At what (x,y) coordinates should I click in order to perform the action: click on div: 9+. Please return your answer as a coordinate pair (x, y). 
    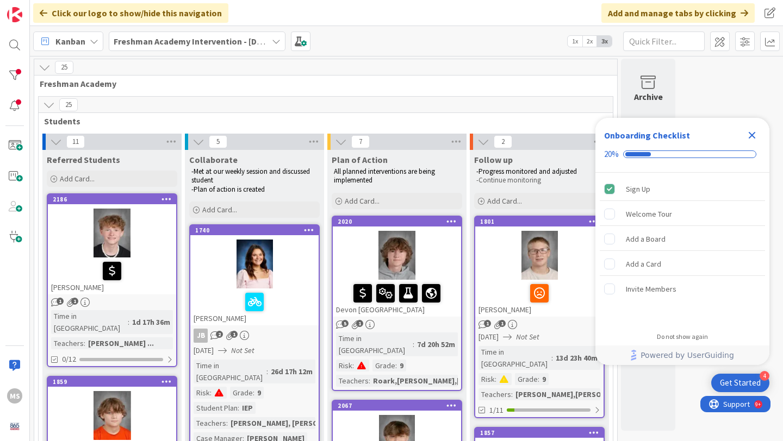
    Looking at the image, I should click on (58, 9).